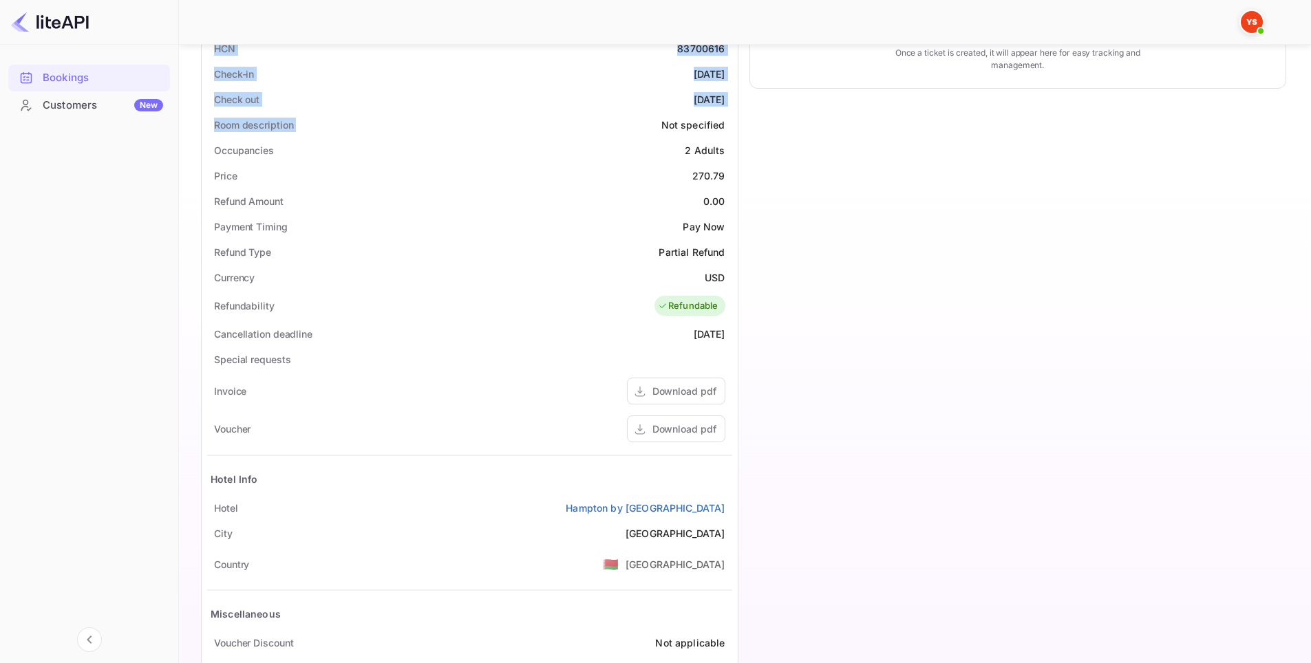  What do you see at coordinates (103, 105) in the screenshot?
I see `div: Customers` at bounding box center [103, 105].